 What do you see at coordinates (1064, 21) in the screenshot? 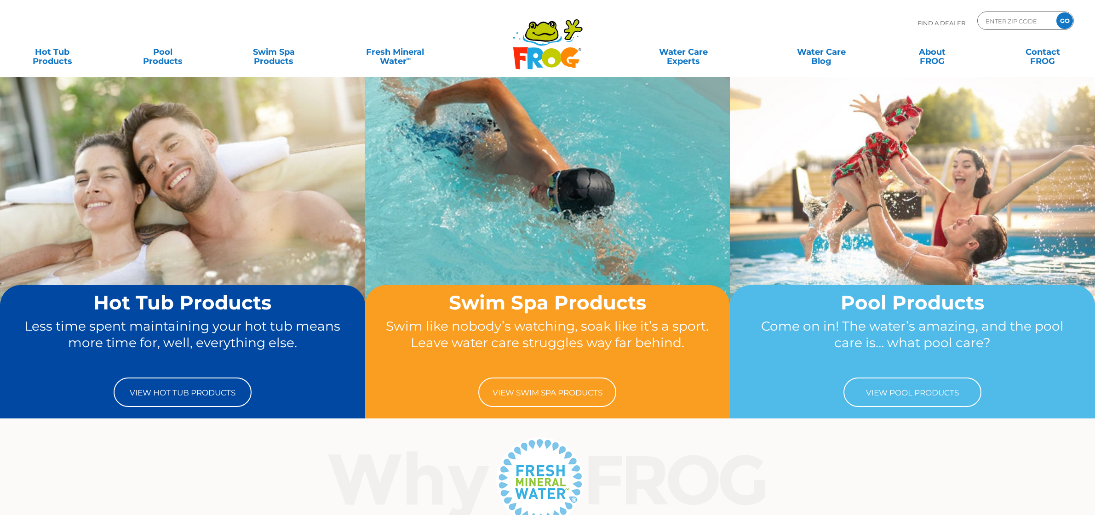
I see `input: GO` at bounding box center [1064, 21].